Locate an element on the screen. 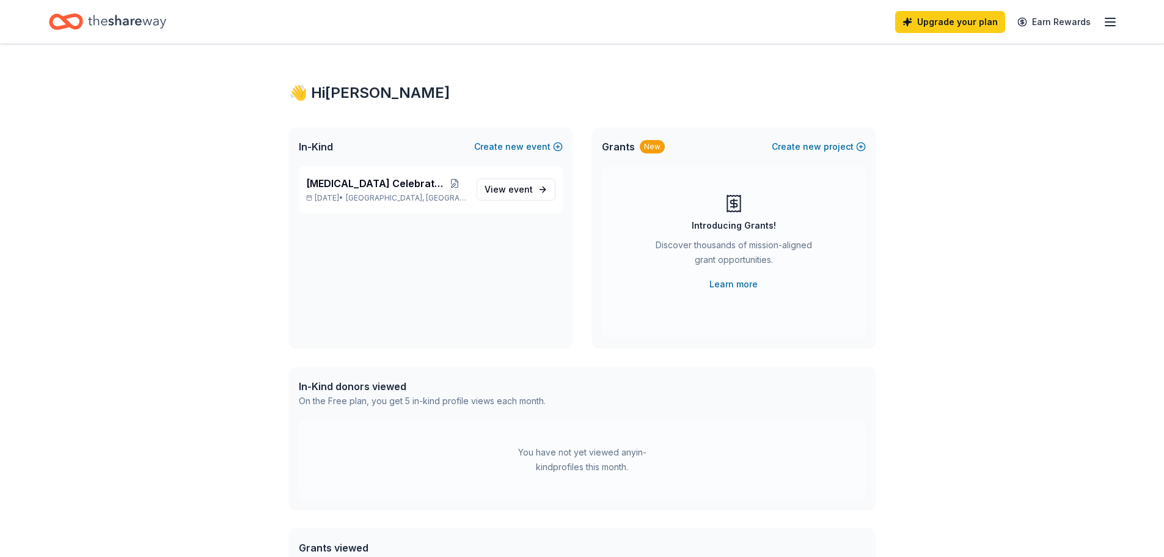  span: event is located at coordinates (521, 189).